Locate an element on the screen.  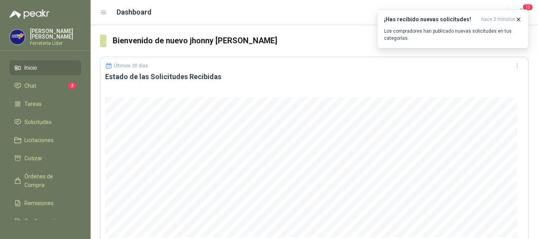
button: ¡Has recibido nuevas solicitudes!hace 3 minutos Los compradores han publicado nuevas solicitudes ... is located at coordinates (453, 29).